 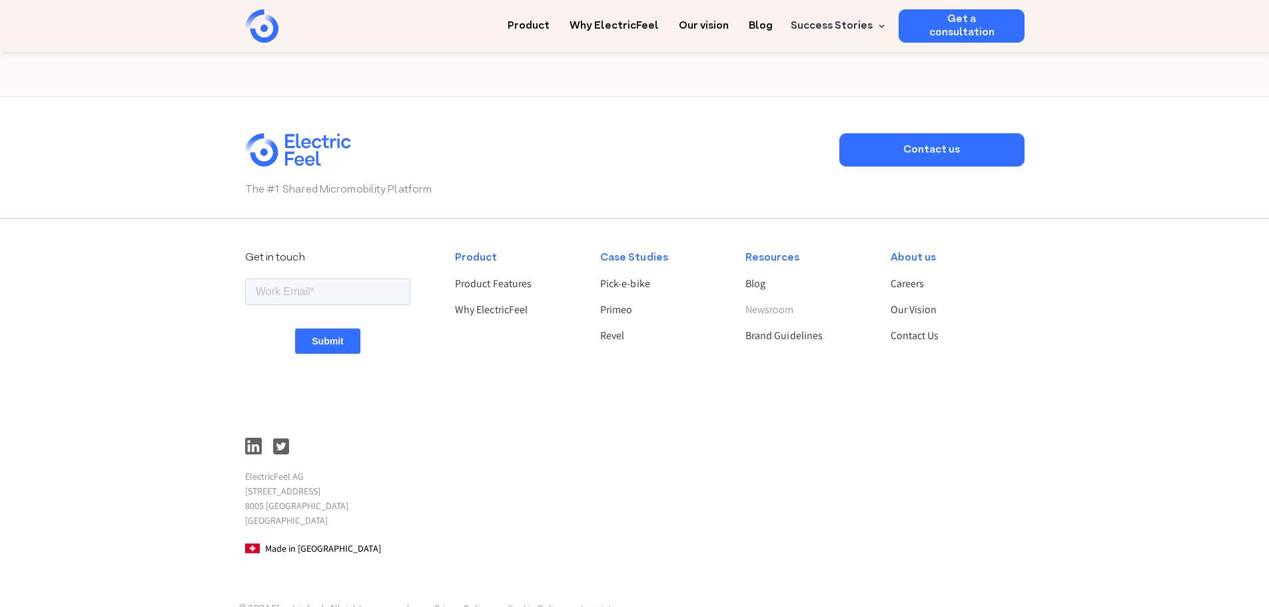 I want to click on p: The #1 Shared Micromobility Platform, so click(x=536, y=190).